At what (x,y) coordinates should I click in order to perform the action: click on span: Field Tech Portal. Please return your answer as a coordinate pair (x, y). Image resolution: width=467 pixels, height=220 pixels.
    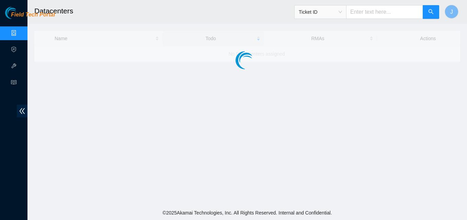
    Looking at the image, I should click on (33, 15).